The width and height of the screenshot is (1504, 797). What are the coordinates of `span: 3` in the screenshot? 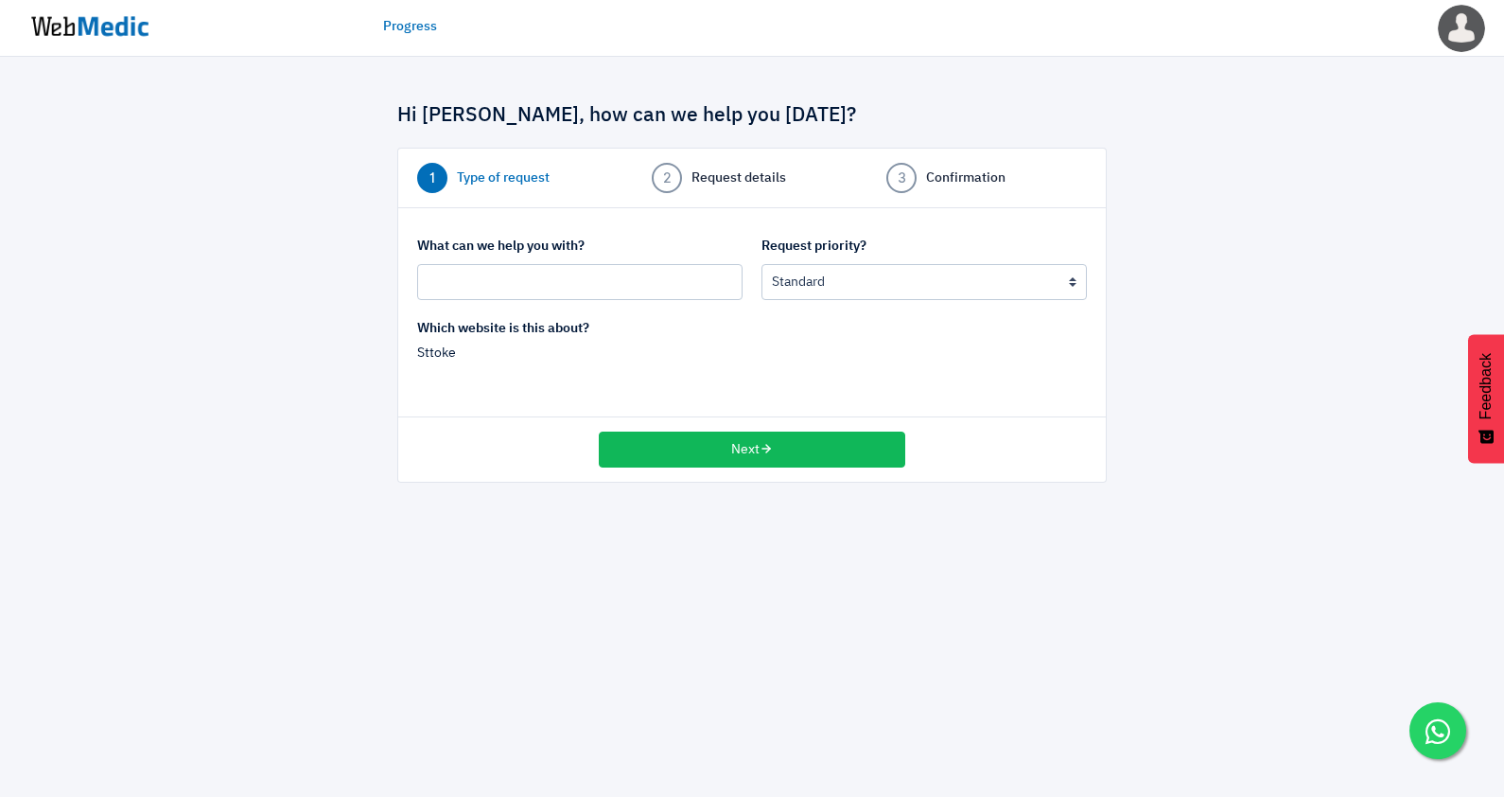 It's located at (902, 178).